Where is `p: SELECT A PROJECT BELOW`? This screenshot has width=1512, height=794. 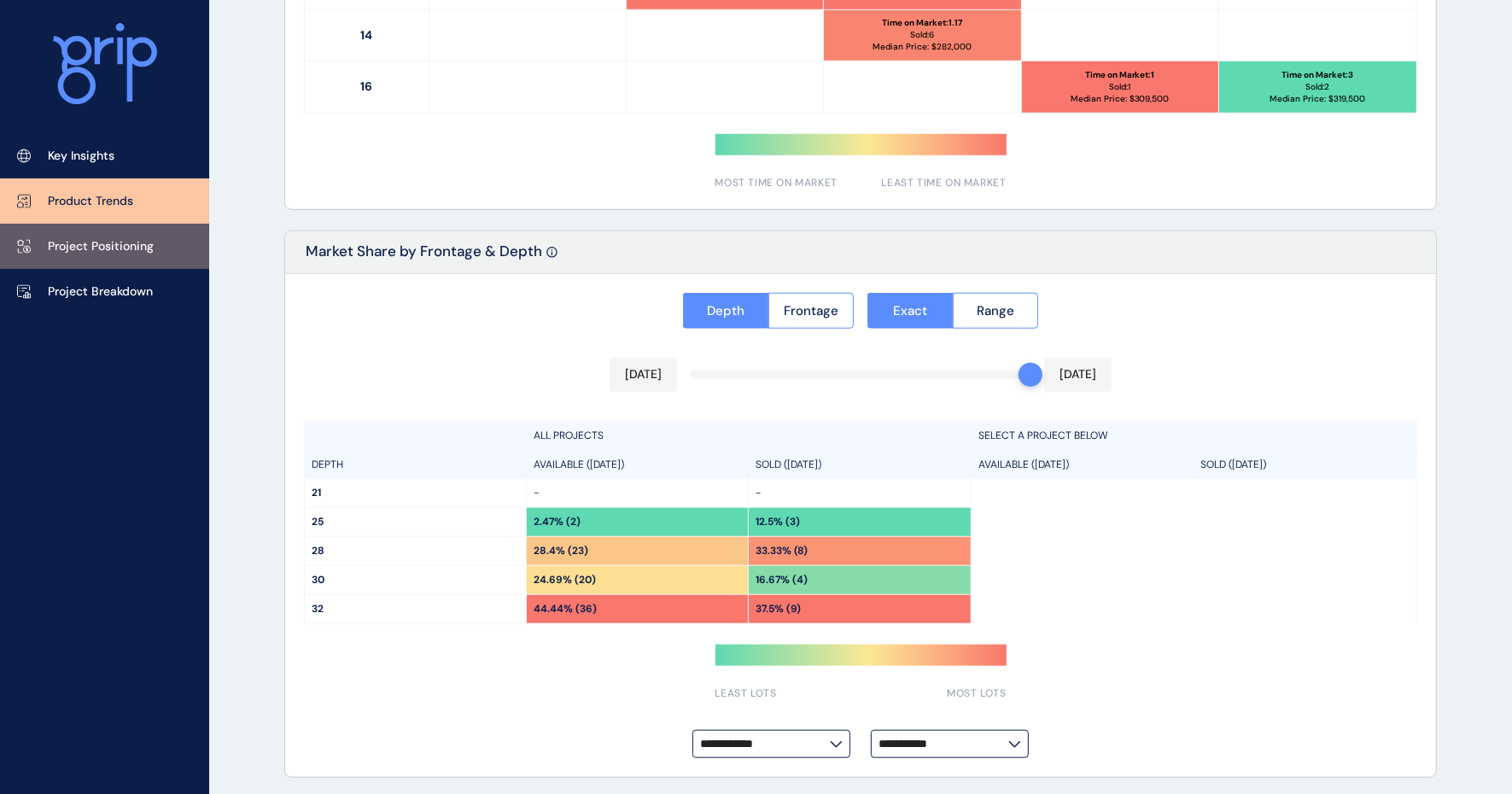
p: SELECT A PROJECT BELOW is located at coordinates (1043, 436).